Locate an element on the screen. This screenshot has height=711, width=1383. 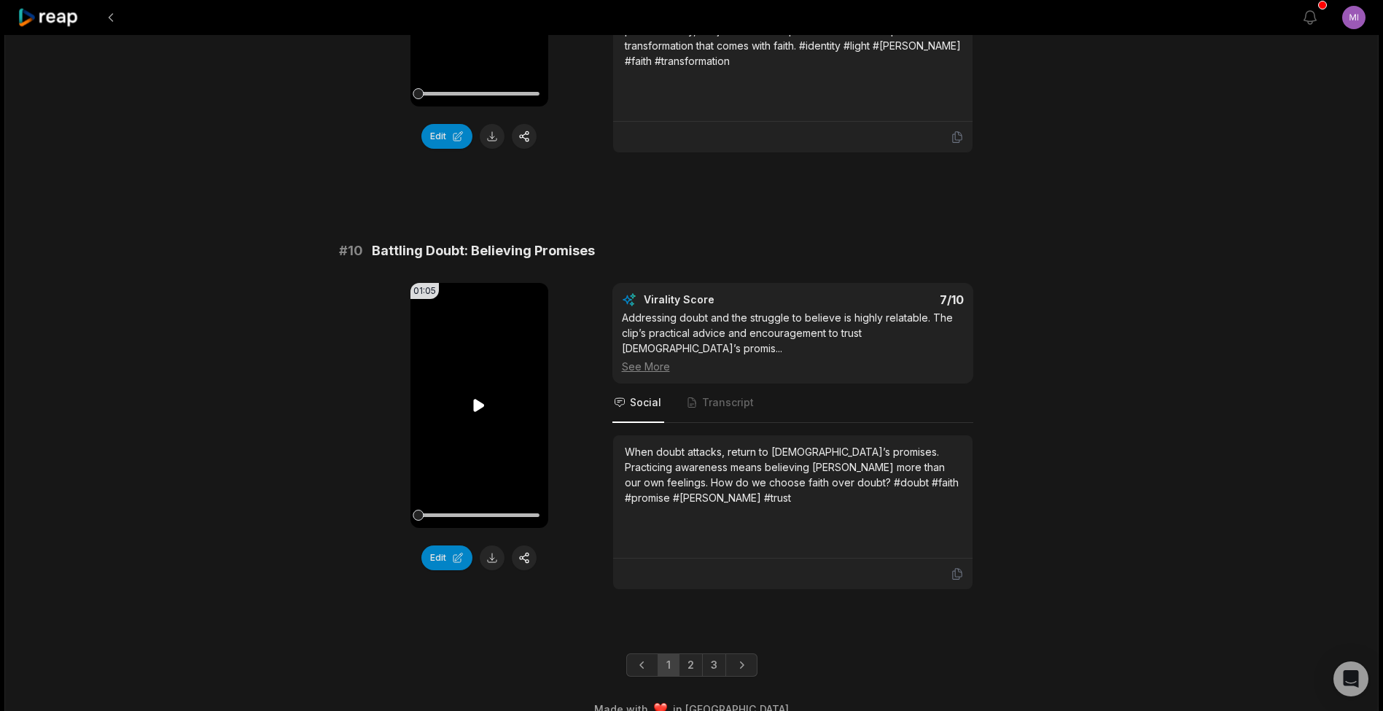
a: Page 3 is located at coordinates (714, 665).